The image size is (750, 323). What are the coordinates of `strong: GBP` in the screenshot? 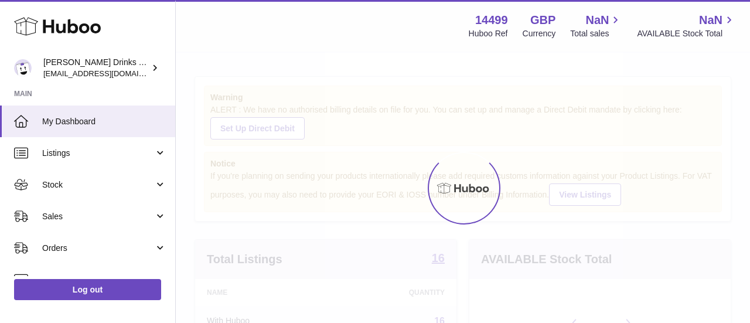 It's located at (543, 20).